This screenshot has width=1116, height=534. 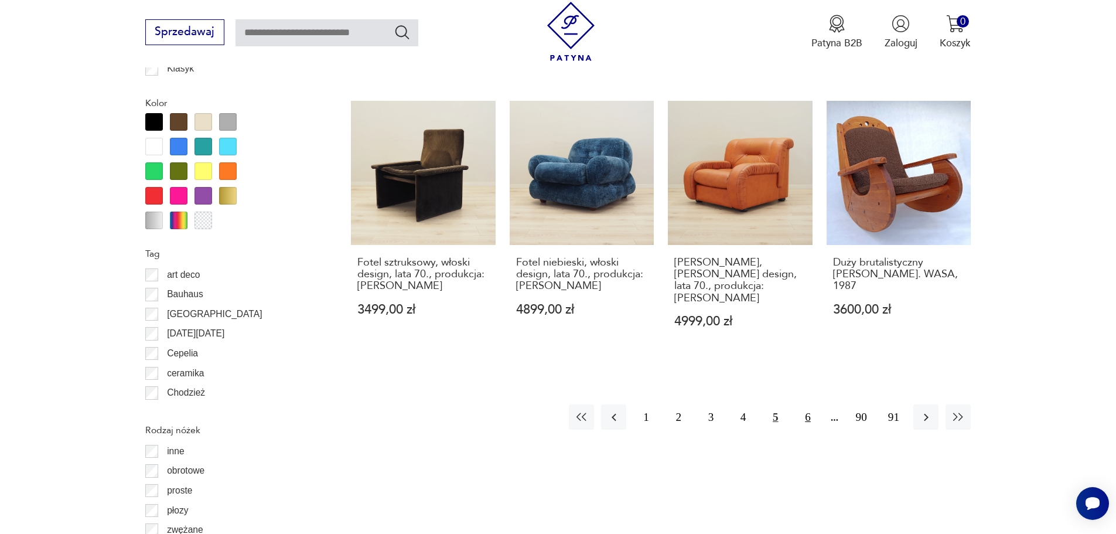 I want to click on a: Fotel sztruksowy, włoski design, lata 70., produkcja: WłochyFotel sztruksowy, włoski design, lata..., so click(x=423, y=228).